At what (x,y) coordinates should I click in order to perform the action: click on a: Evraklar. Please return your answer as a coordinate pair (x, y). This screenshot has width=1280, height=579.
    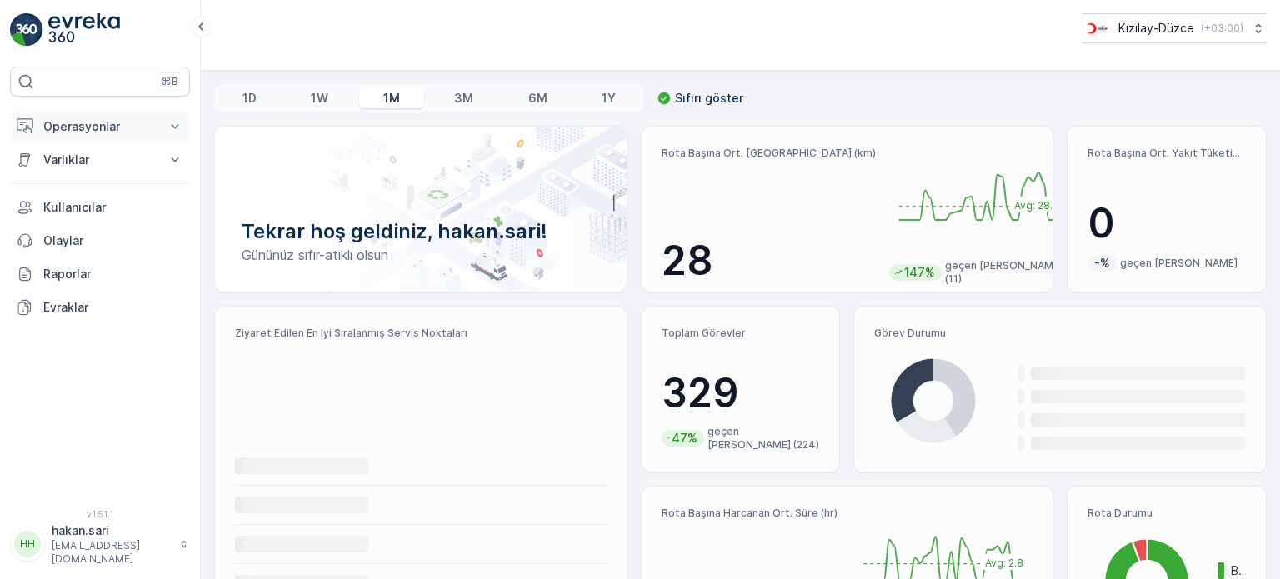
    Looking at the image, I should click on (100, 307).